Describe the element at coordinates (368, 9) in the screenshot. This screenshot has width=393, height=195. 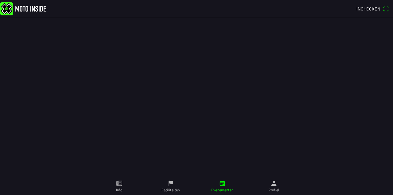
I see `span: Inchecken` at that location.